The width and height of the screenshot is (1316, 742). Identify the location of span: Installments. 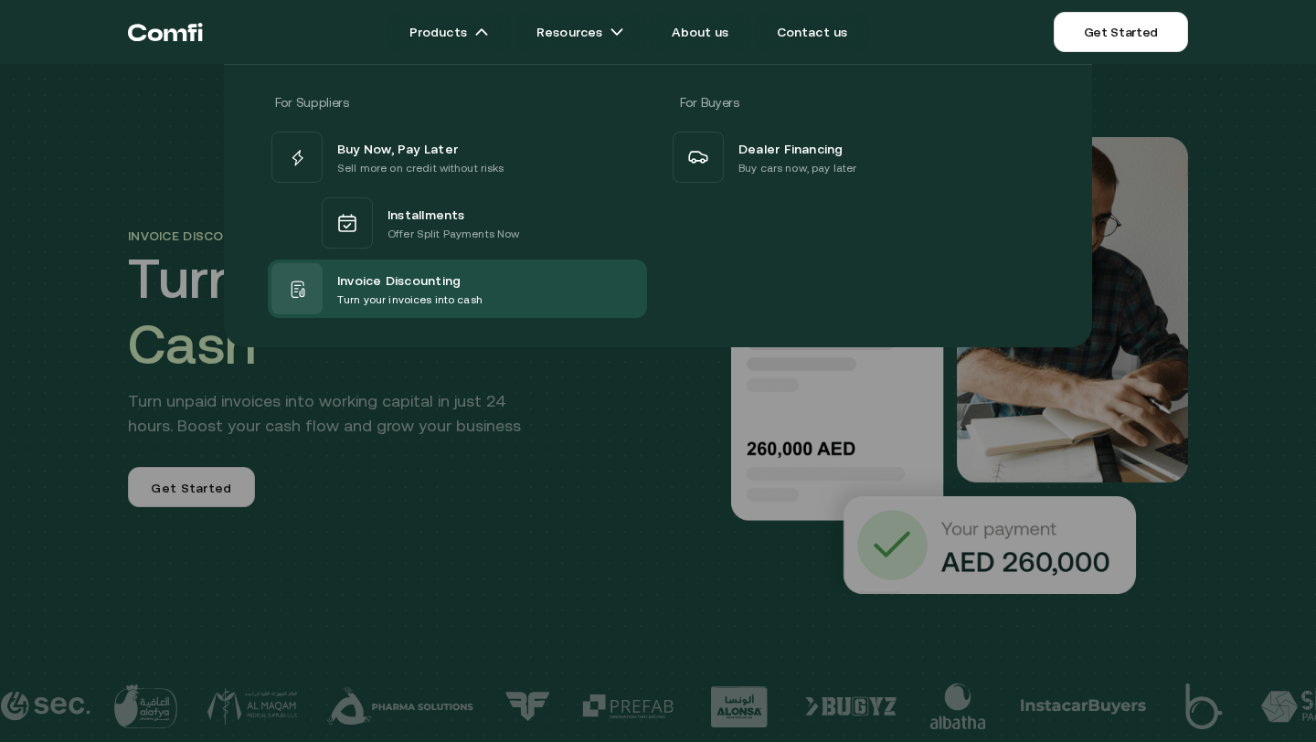
(426, 214).